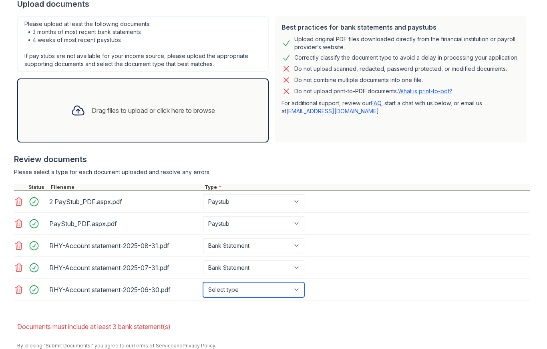 The height and width of the screenshot is (349, 547). I want to click on div: RHY-Account statement-2025-06-30.pdf, so click(125, 290).